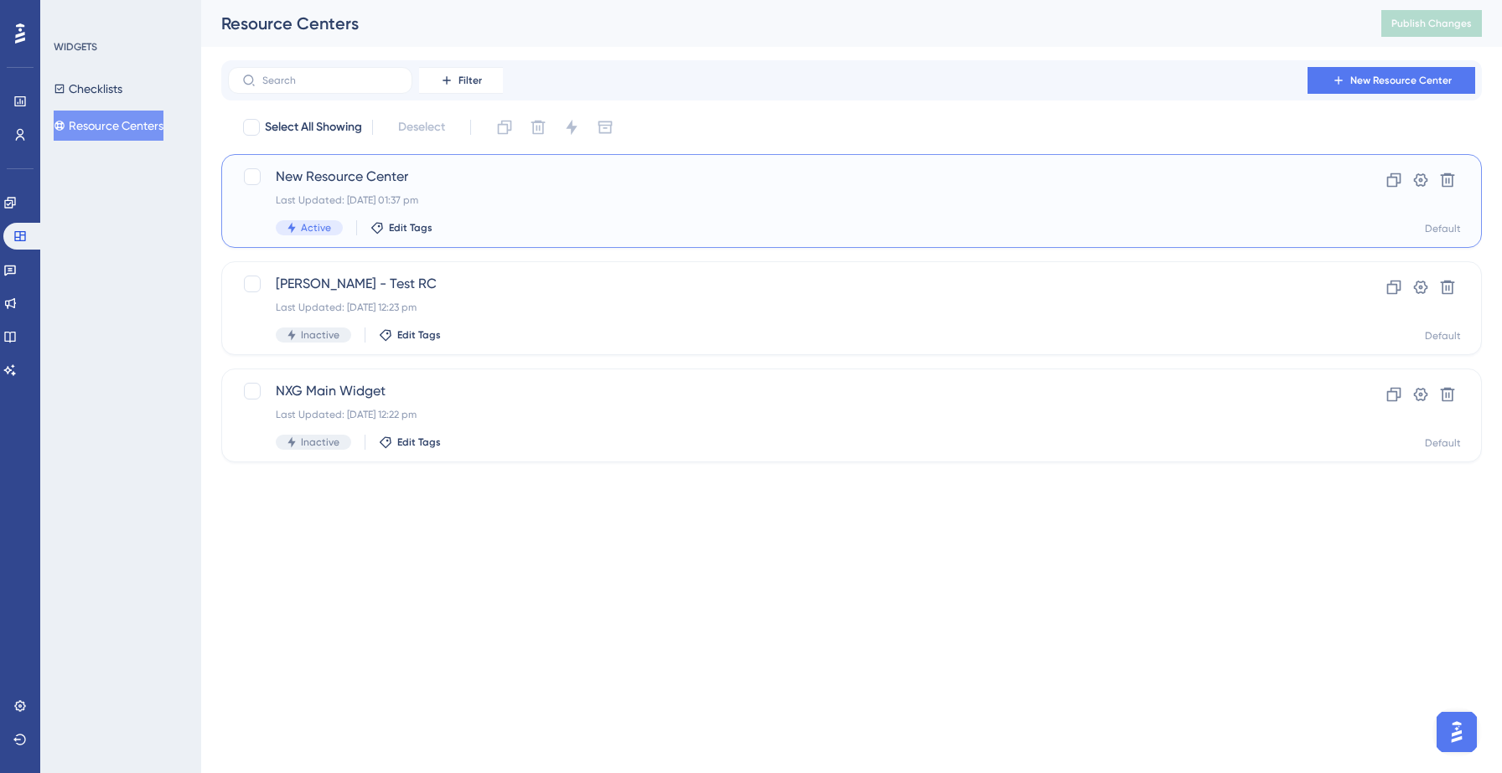 The width and height of the screenshot is (1502, 773). Describe the element at coordinates (75, 47) in the screenshot. I see `div: WIDGETS` at that location.